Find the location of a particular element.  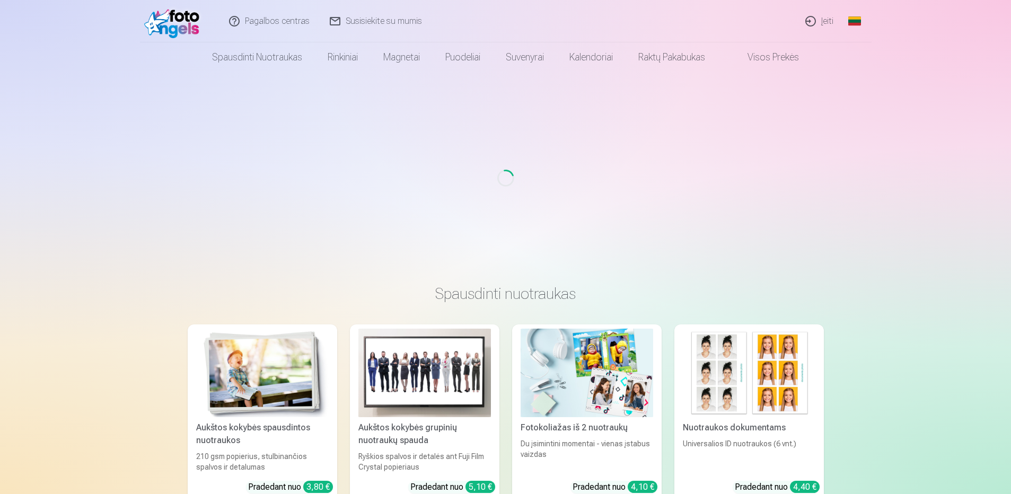

div: 5,10 € is located at coordinates (481, 487).